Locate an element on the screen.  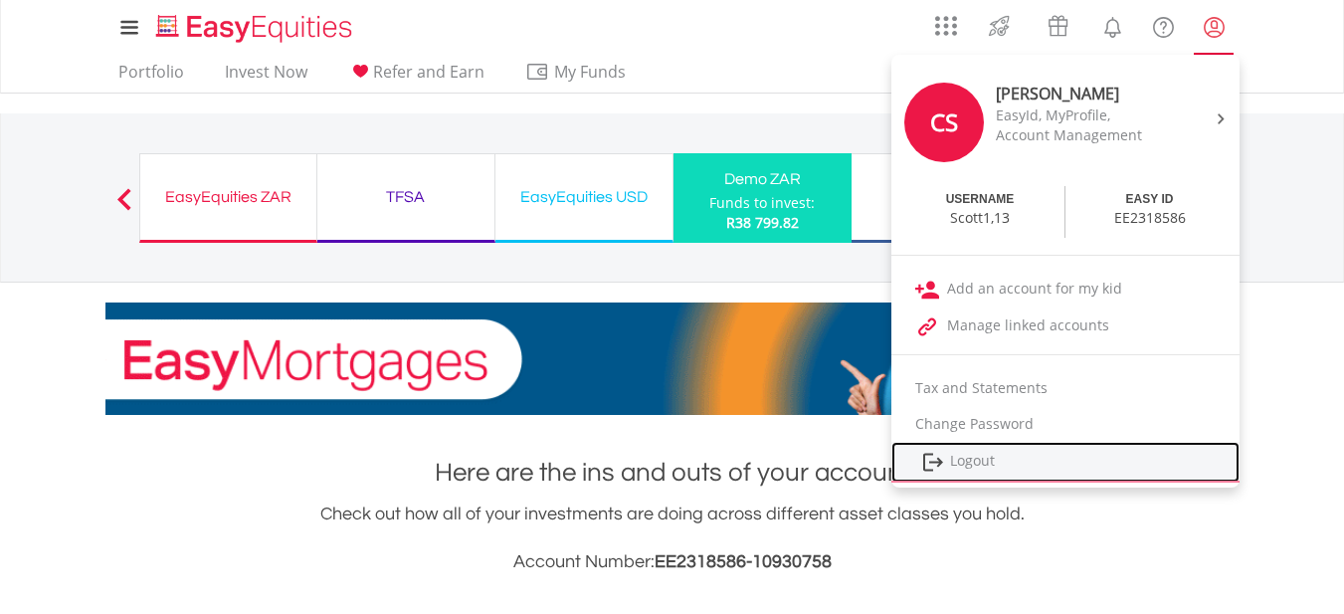
a: Logout is located at coordinates (1065, 462).